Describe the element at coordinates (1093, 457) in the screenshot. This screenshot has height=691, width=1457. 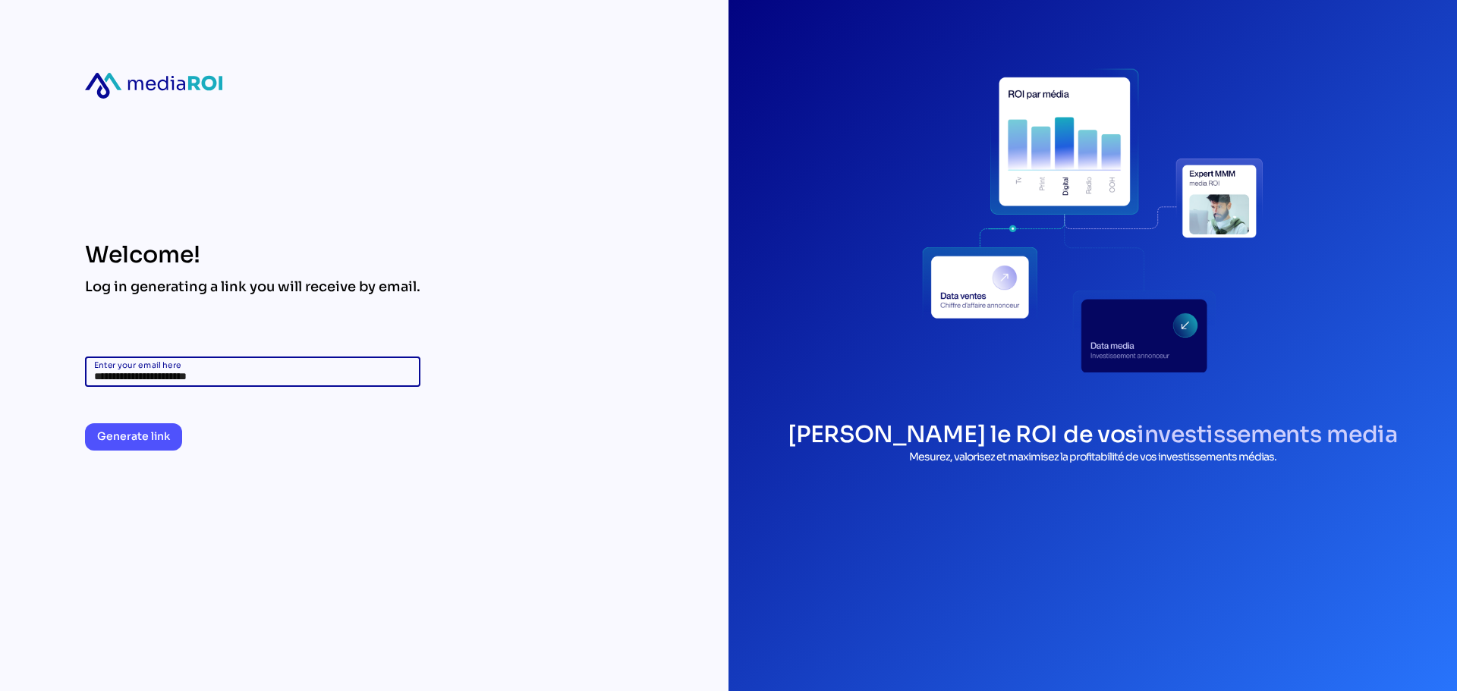
I see `p: Mesurez, valorisez et maximisez la profitabilité de vos investissements médias.` at that location.